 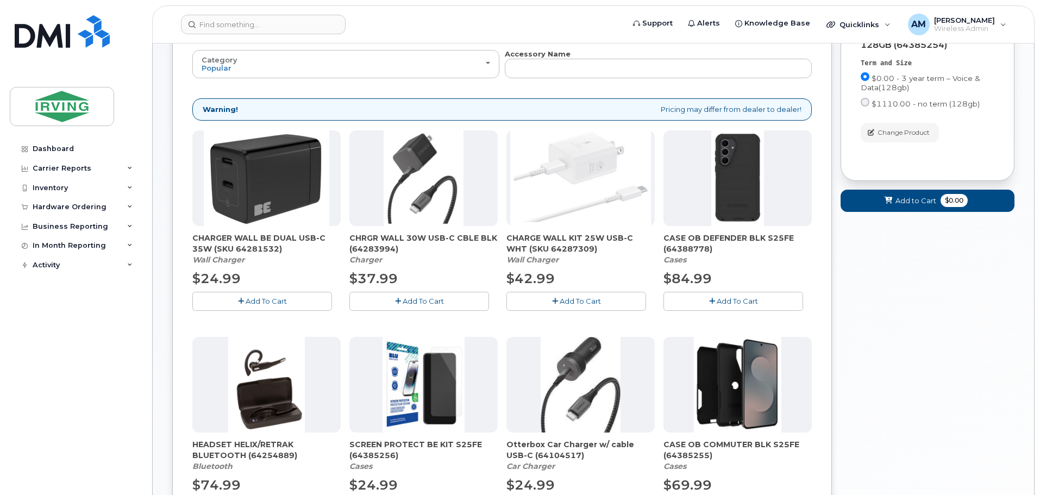 What do you see at coordinates (915, 200) in the screenshot?
I see `span: Add to Cart` at bounding box center [915, 200].